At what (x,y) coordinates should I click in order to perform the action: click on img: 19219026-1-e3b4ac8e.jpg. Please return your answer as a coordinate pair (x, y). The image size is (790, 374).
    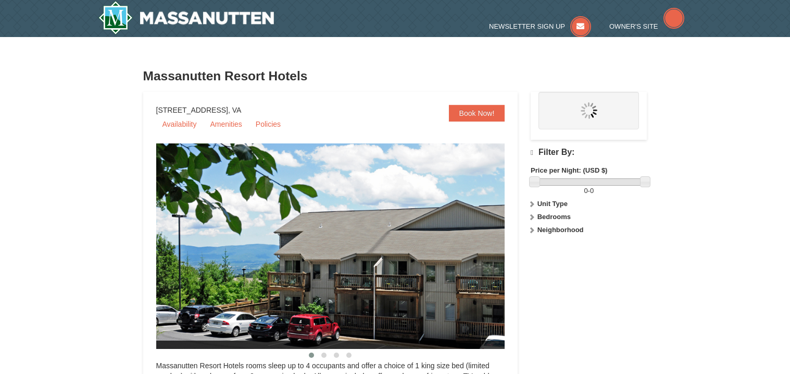
    Looking at the image, I should click on (344, 246).